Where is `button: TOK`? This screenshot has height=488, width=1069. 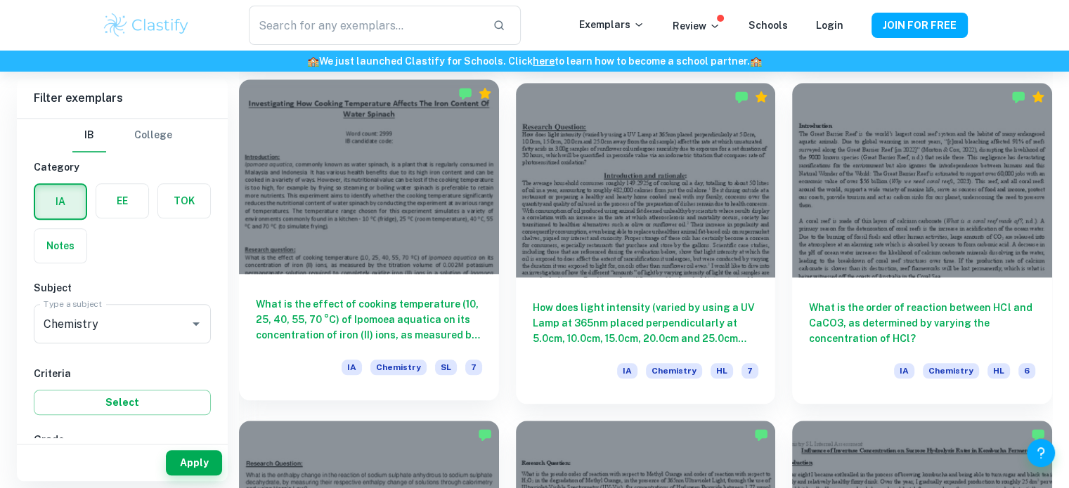
button: TOK is located at coordinates (184, 201).